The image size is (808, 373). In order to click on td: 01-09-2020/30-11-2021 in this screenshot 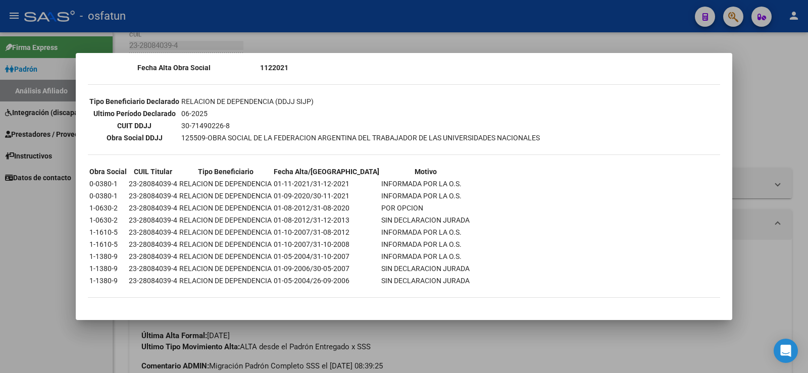, I will do `click(326, 196)`.